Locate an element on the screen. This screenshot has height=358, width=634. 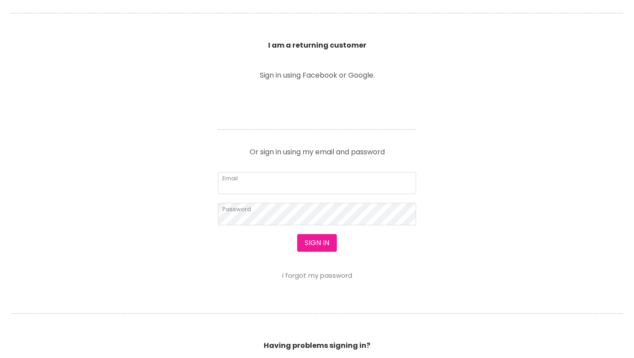
p: Or sign in using my email and password is located at coordinates (317, 148).